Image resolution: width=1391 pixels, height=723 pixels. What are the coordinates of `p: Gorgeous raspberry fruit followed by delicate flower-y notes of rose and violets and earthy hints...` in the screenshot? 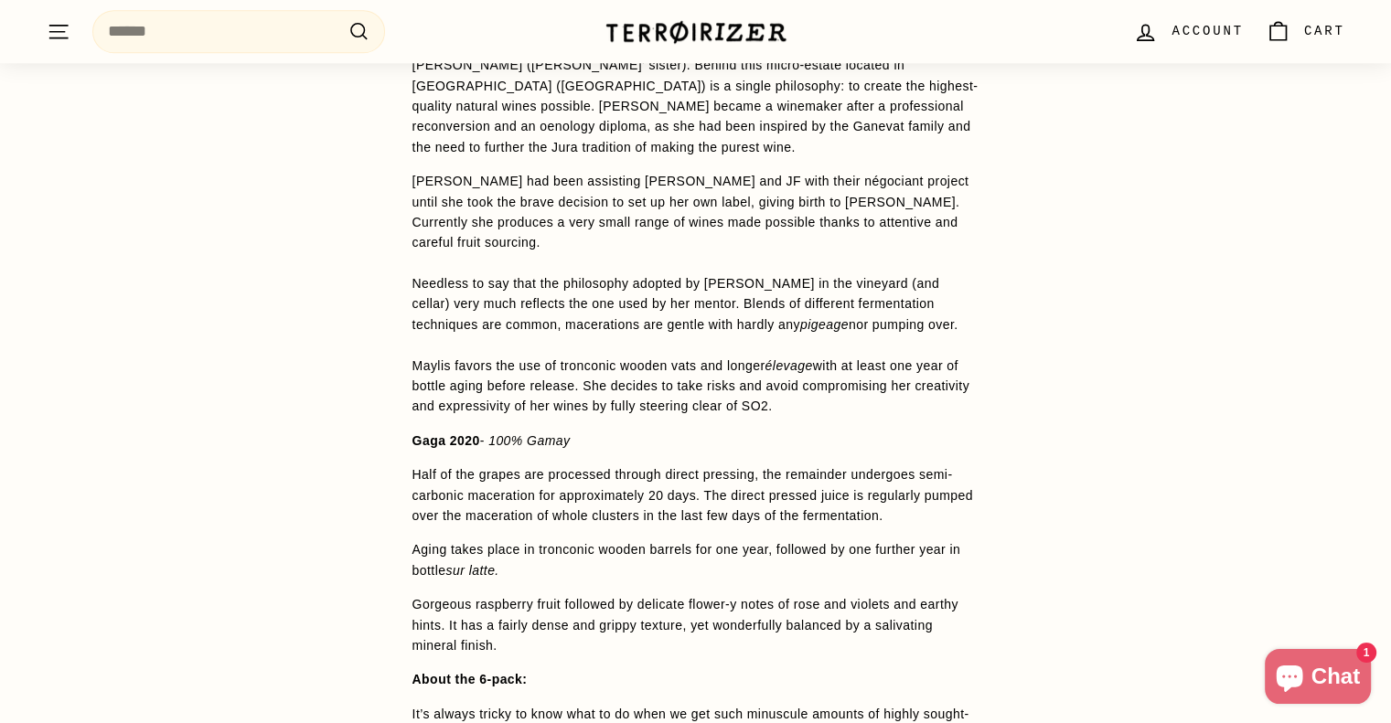 It's located at (696, 624).